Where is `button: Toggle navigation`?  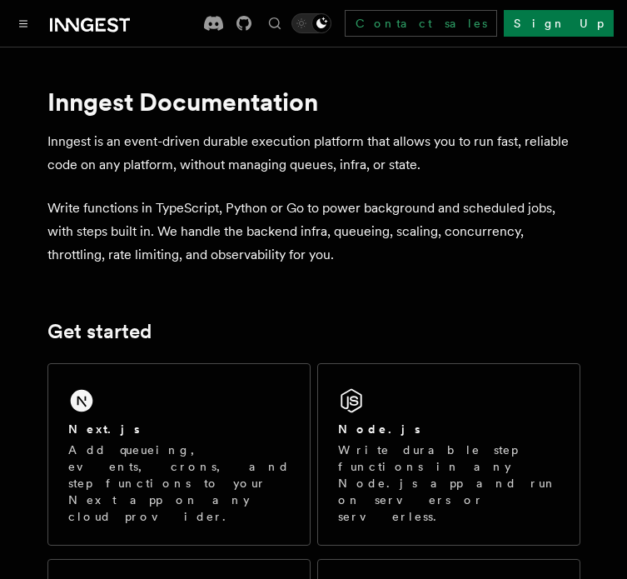
button: Toggle navigation is located at coordinates (23, 23).